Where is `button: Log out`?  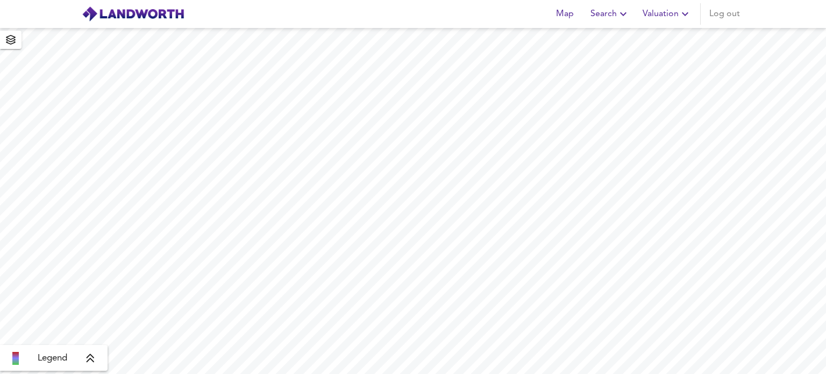 button: Log out is located at coordinates (725, 14).